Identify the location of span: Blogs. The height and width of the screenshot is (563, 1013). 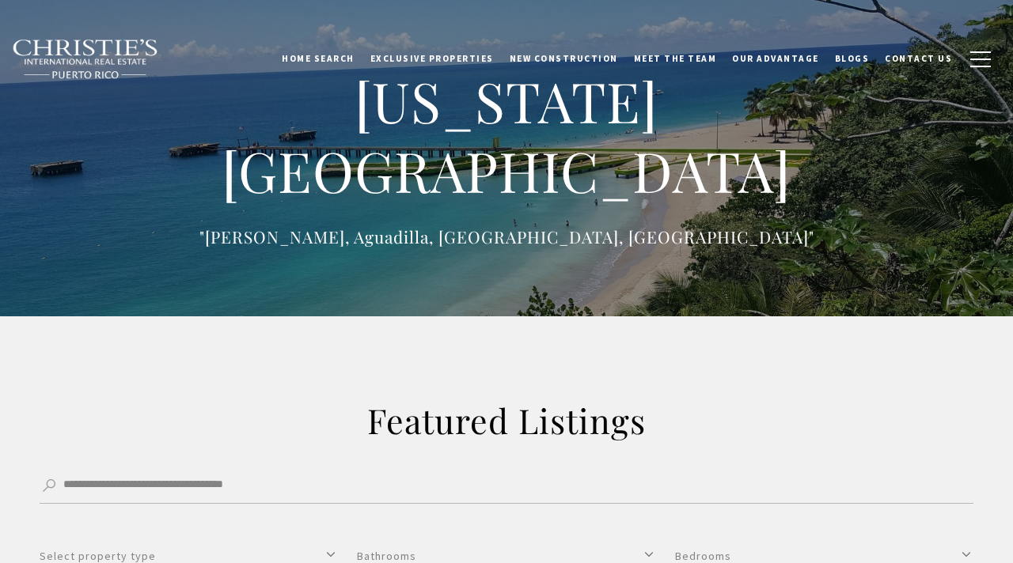
(852, 59).